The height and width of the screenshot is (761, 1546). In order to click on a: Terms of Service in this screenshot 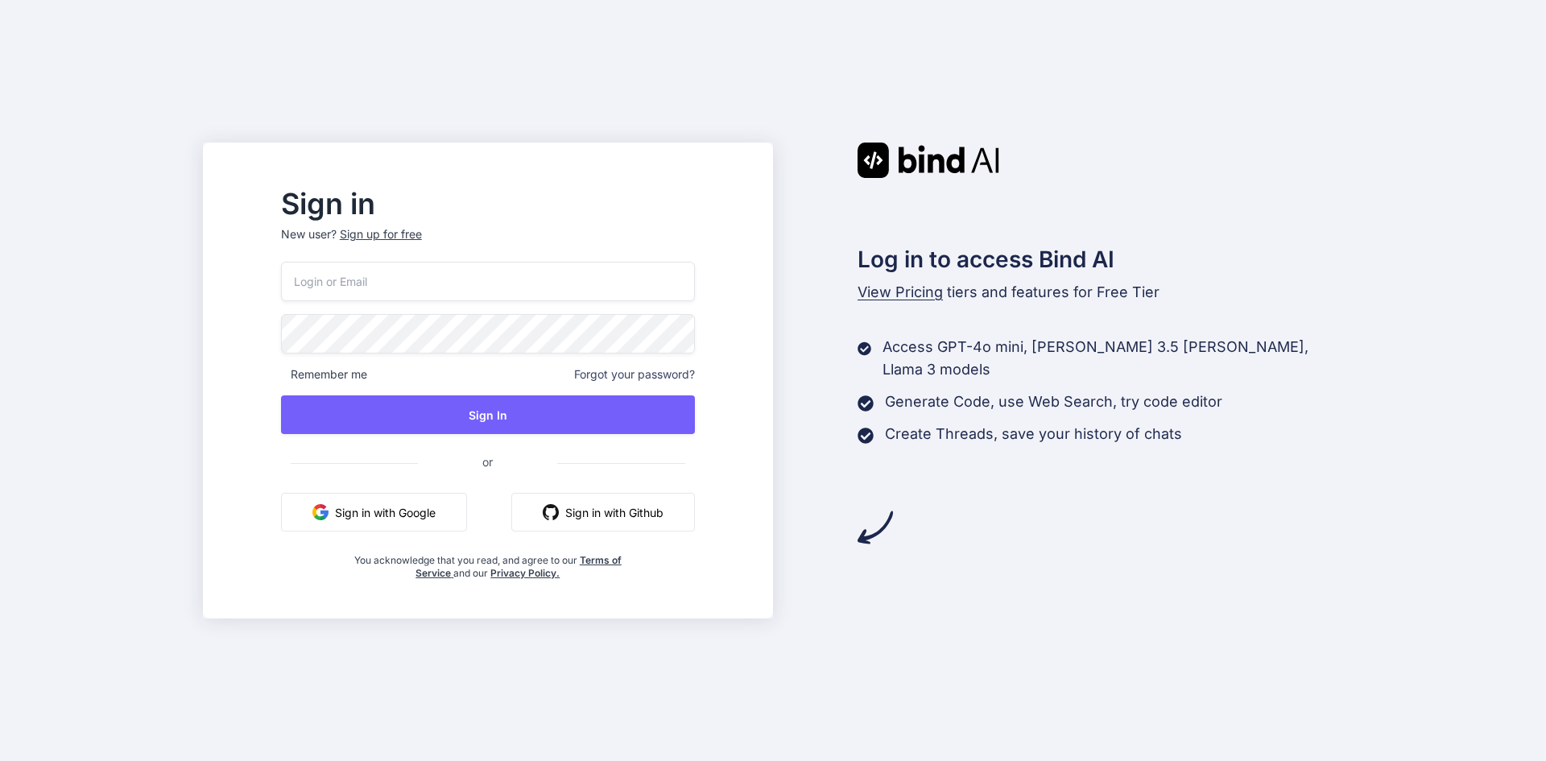, I will do `click(518, 566)`.